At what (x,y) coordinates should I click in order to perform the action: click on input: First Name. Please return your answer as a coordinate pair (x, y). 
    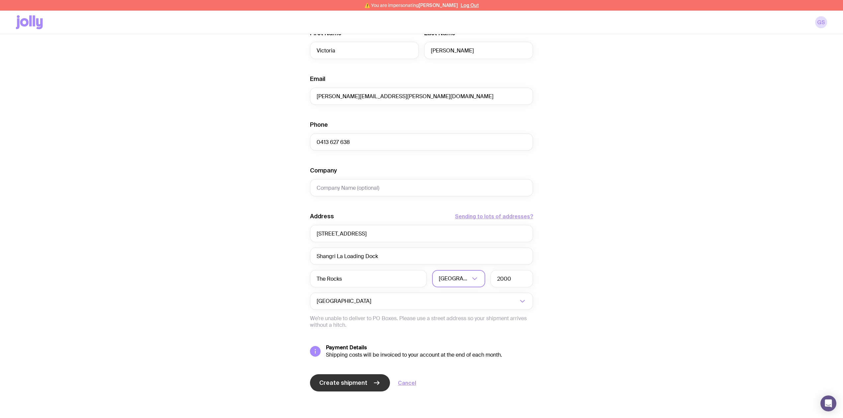
    Looking at the image, I should click on (365, 50).